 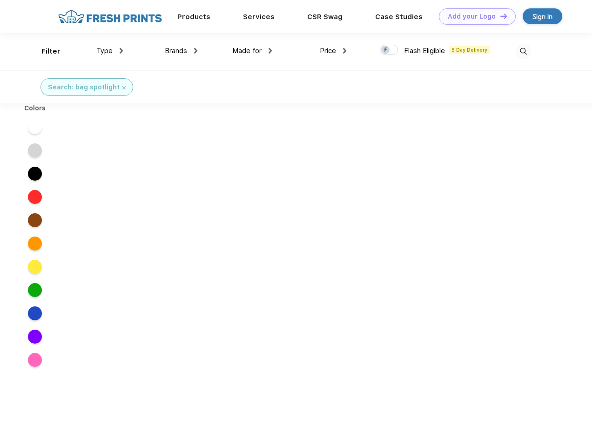 I want to click on div: Colors, so click(x=35, y=108).